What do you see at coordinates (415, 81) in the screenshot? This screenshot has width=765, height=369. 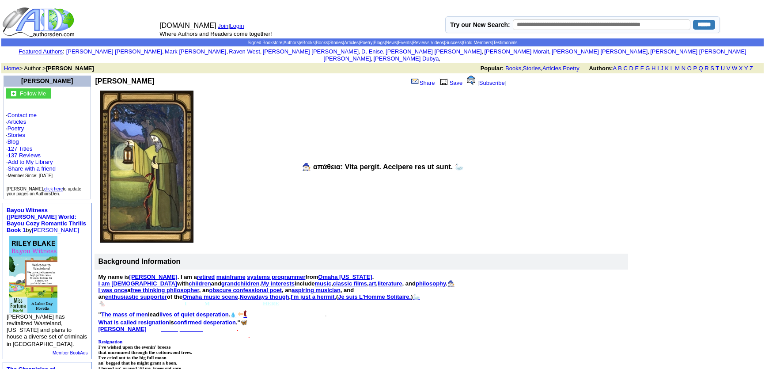 I see `img: share_page.gif` at bounding box center [415, 81].